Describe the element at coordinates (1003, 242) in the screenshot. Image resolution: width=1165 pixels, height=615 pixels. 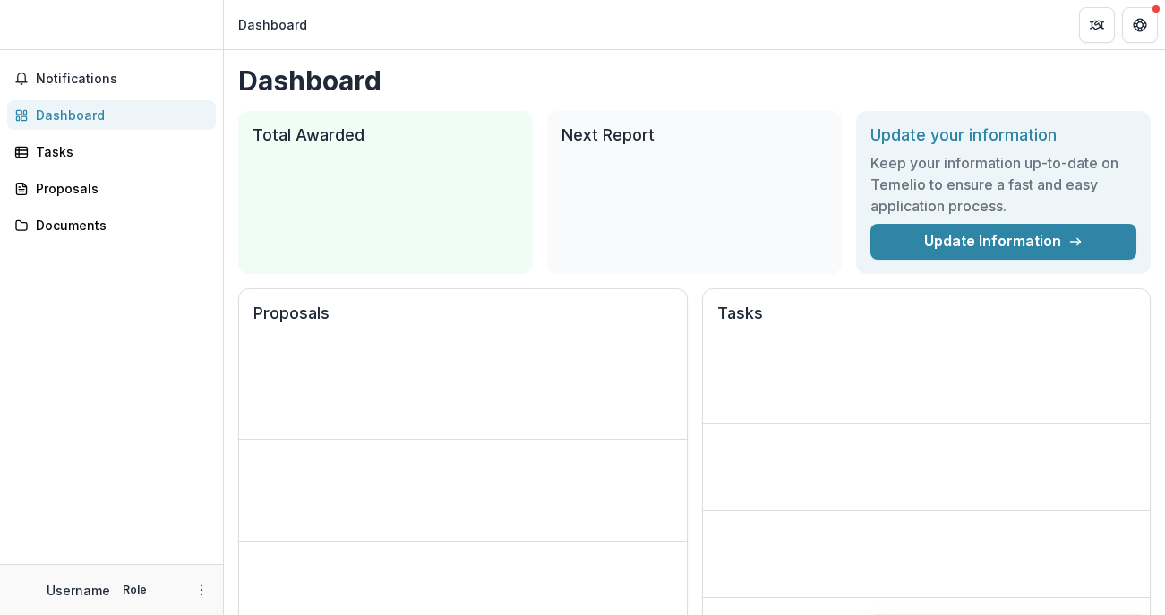
I see `a: Update Information` at that location.